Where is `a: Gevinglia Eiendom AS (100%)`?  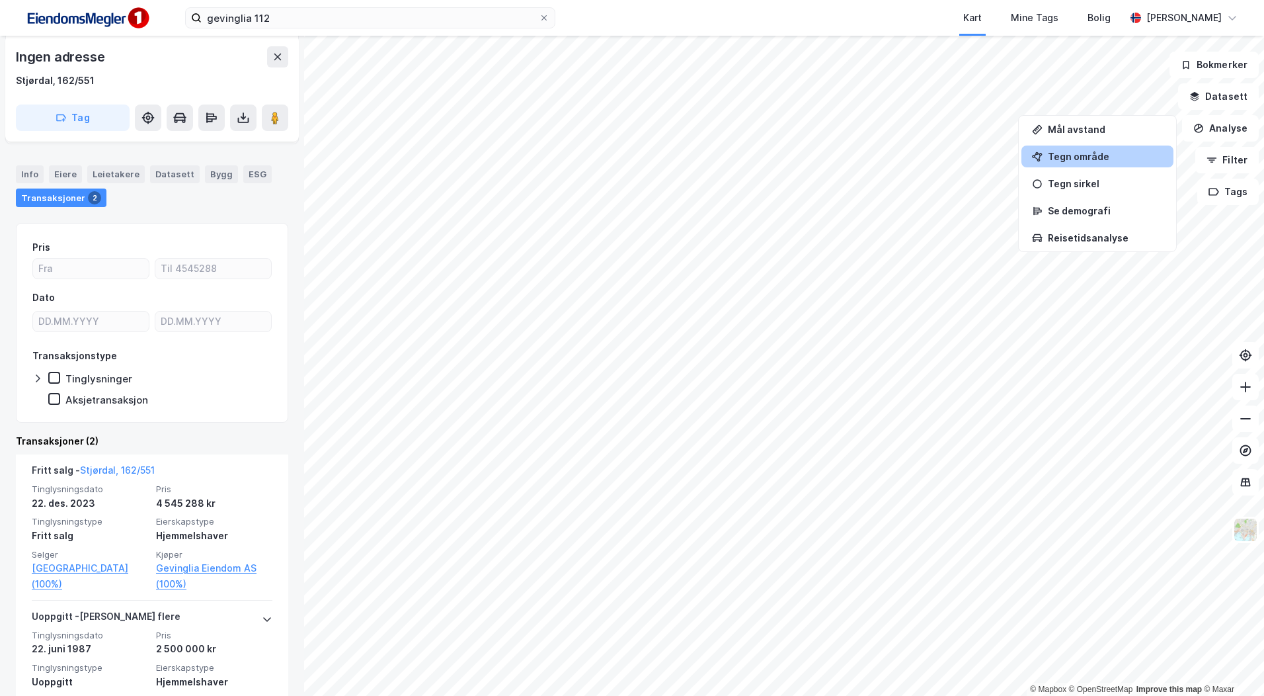 a: Gevinglia Eiendom AS (100%) is located at coordinates (214, 576).